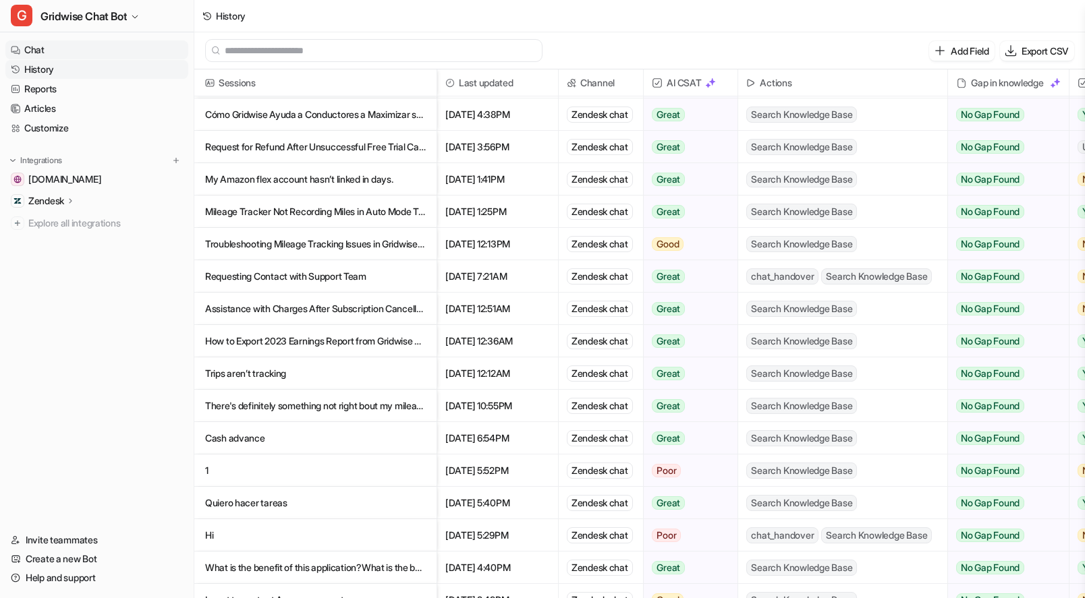 The height and width of the screenshot is (598, 1085). I want to click on p: Trips aren’t tracking, so click(315, 374).